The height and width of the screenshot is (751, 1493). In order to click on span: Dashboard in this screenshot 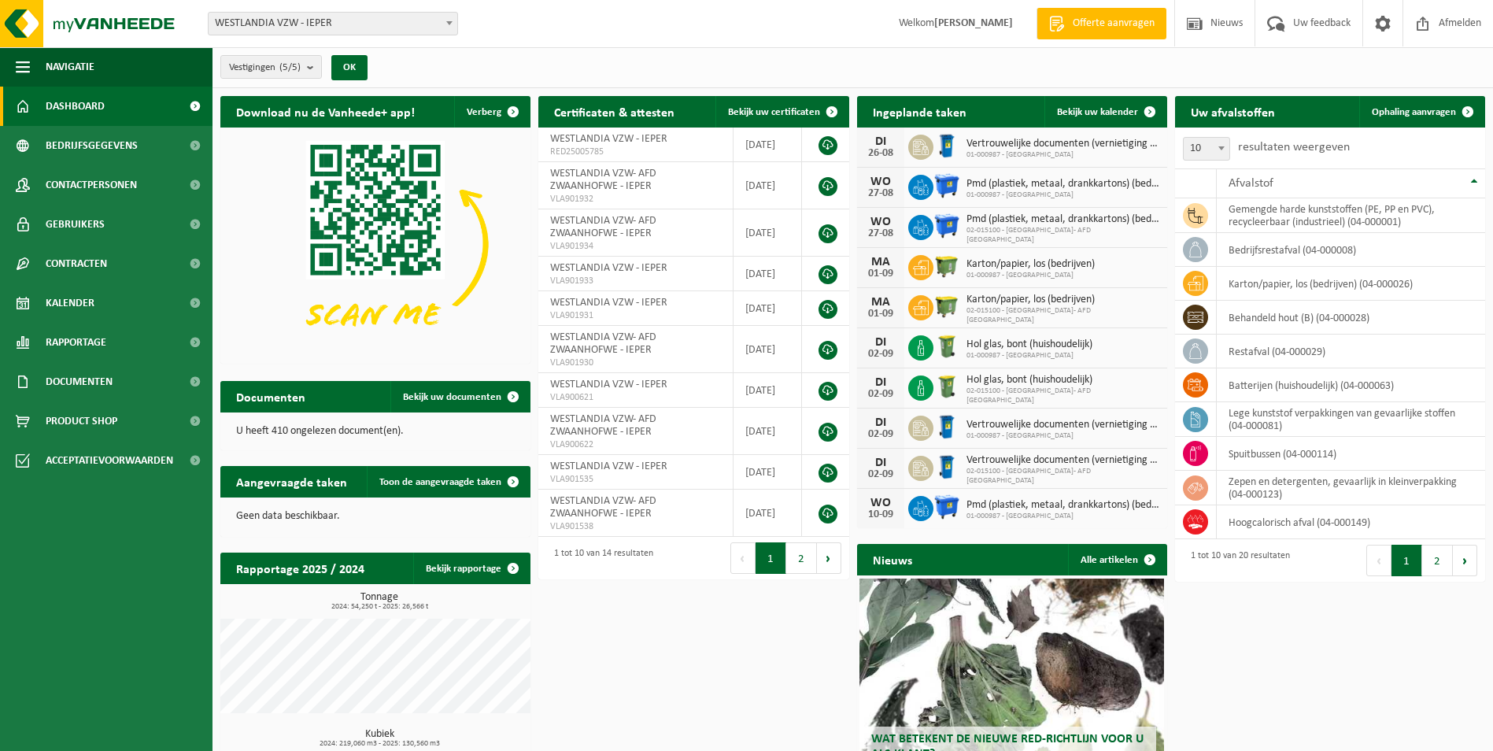, I will do `click(75, 106)`.